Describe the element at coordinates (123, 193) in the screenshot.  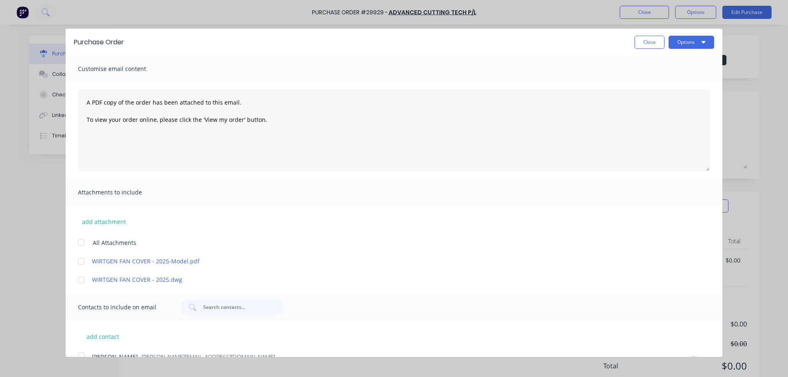
I see `span: Attachments to include` at that location.